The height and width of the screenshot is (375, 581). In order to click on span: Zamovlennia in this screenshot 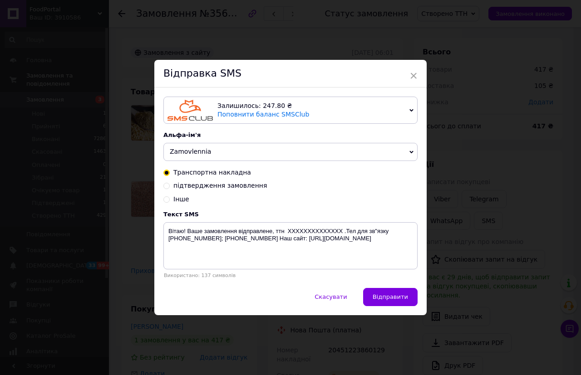, I will do `click(190, 152)`.